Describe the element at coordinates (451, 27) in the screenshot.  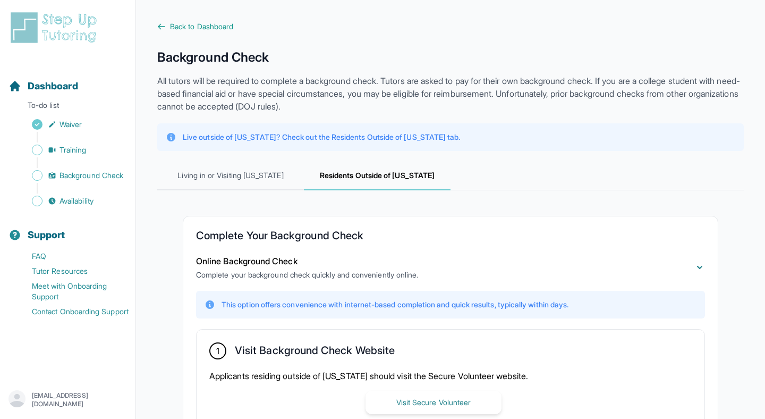
I see `a: Back to Dashboard` at that location.